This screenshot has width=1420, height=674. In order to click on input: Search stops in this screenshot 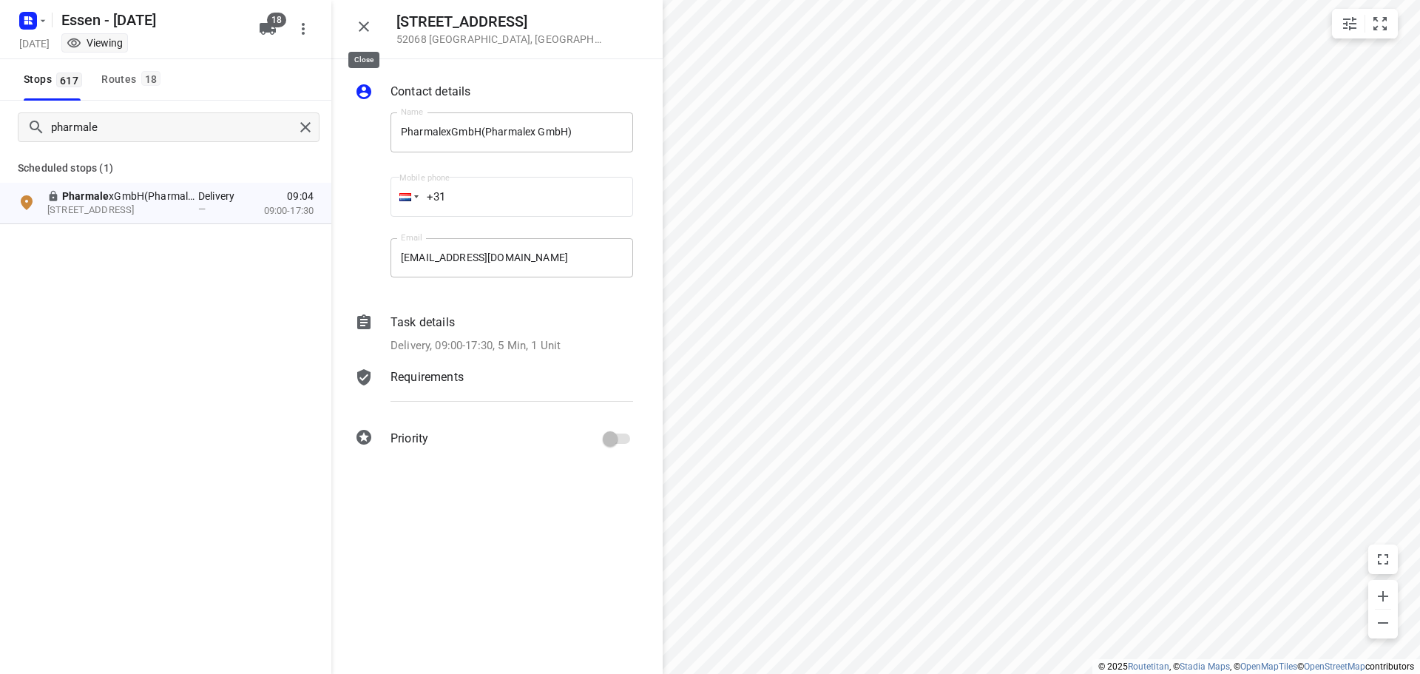, I will do `click(172, 127)`.